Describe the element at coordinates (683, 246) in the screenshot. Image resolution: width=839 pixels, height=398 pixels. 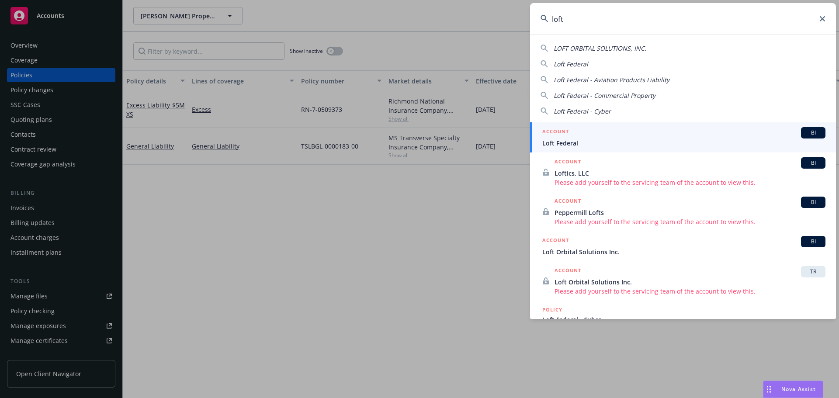
I see `a: ACCOUNTBILoft Orbital Solutions Inc.` at that location.